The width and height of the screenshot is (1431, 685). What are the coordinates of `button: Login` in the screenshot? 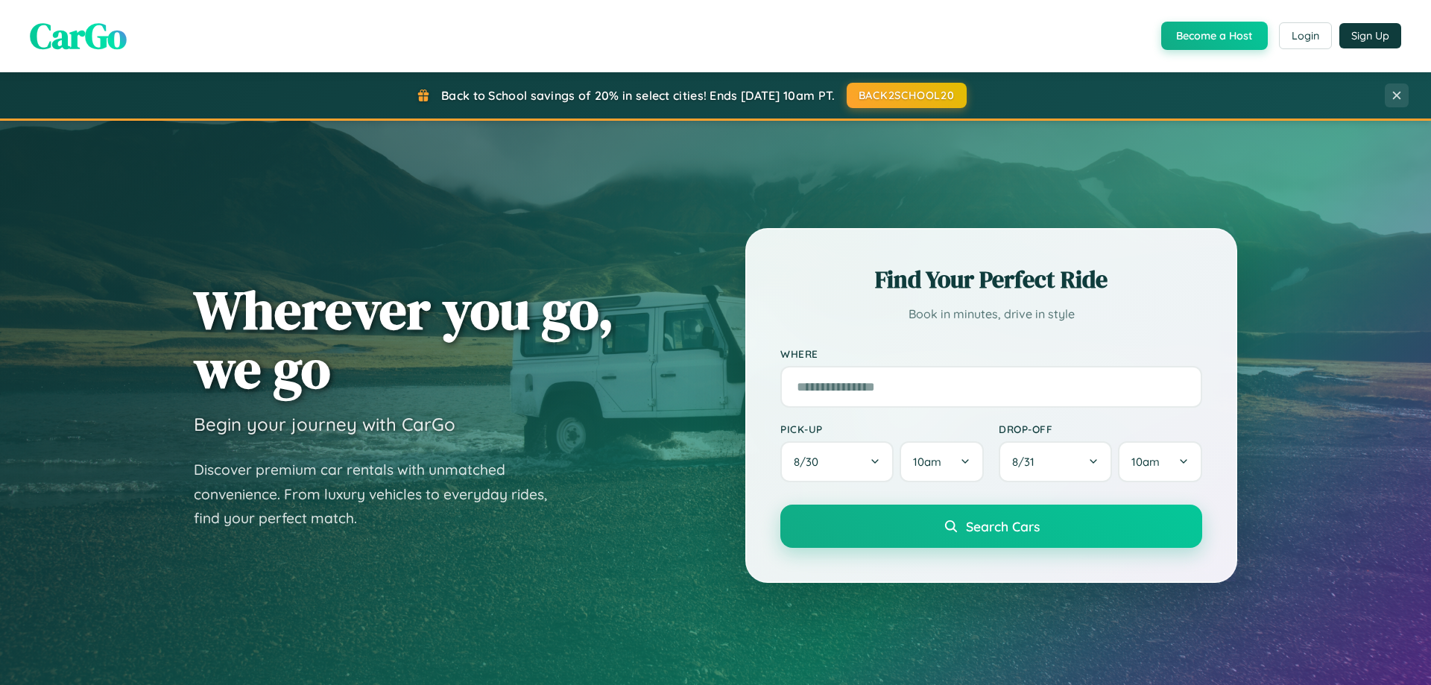 It's located at (1305, 36).